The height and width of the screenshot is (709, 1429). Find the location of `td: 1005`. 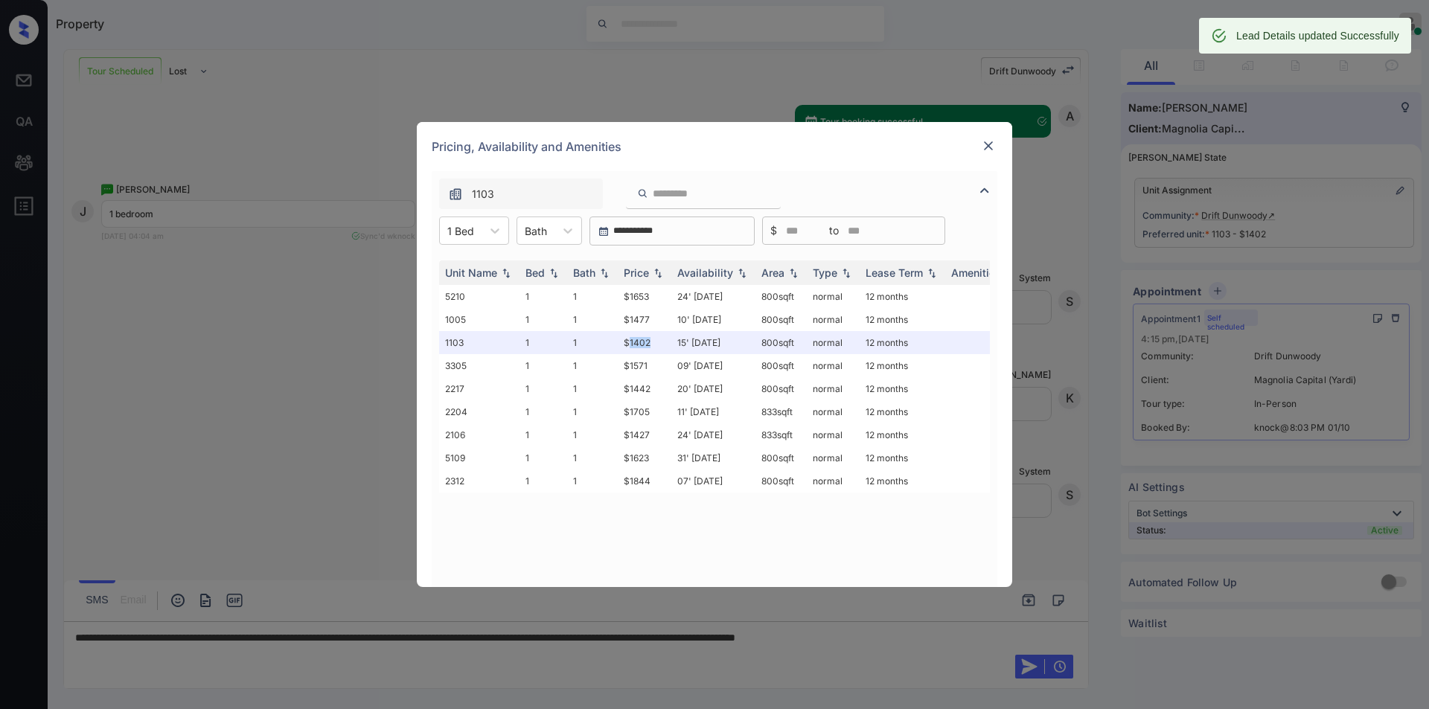

td: 1005 is located at coordinates (479, 319).